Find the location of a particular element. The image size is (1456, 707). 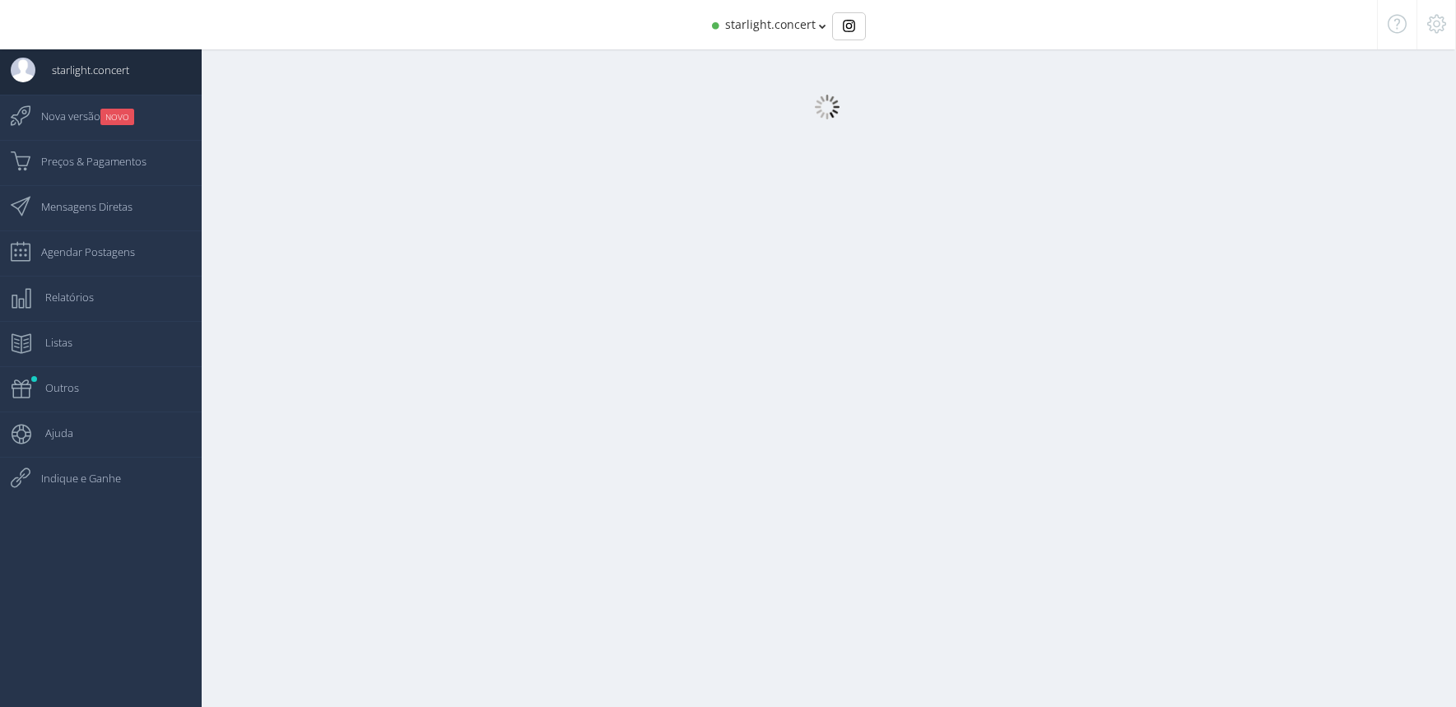

span: Outros is located at coordinates (53, 388).